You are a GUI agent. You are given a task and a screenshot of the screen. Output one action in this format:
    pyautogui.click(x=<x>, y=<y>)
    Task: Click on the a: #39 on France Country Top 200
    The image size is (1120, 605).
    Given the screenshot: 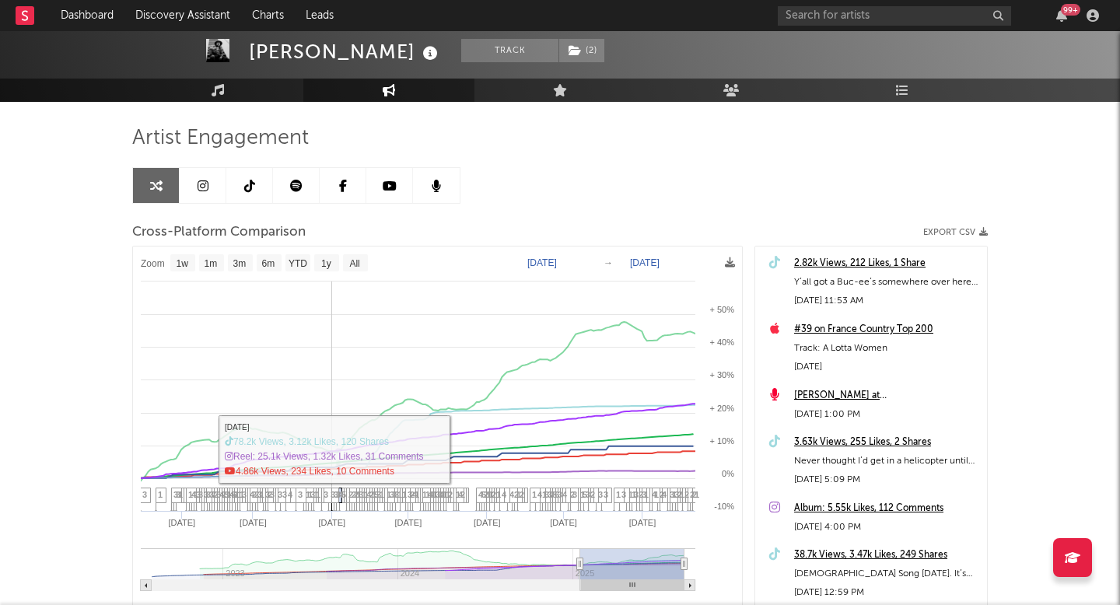 What is the action you would take?
    pyautogui.click(x=887, y=330)
    